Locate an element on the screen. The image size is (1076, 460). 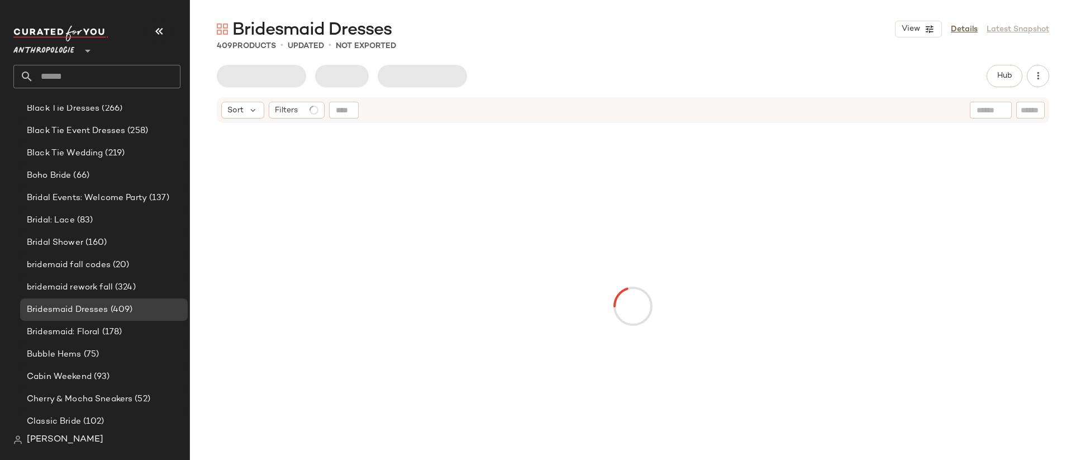
span: Bridal Shower is located at coordinates (55, 242).